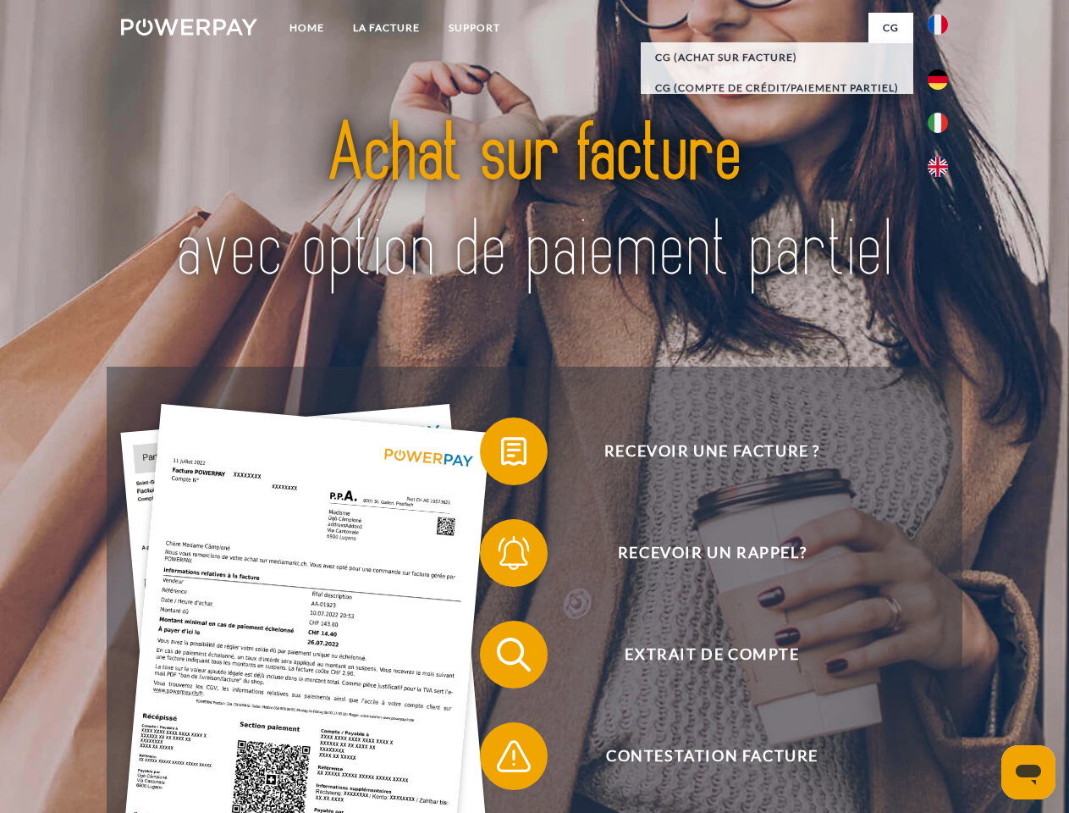 This screenshot has width=1069, height=813. What do you see at coordinates (700, 553) in the screenshot?
I see `button: Recevoir un rappel?` at bounding box center [700, 553].